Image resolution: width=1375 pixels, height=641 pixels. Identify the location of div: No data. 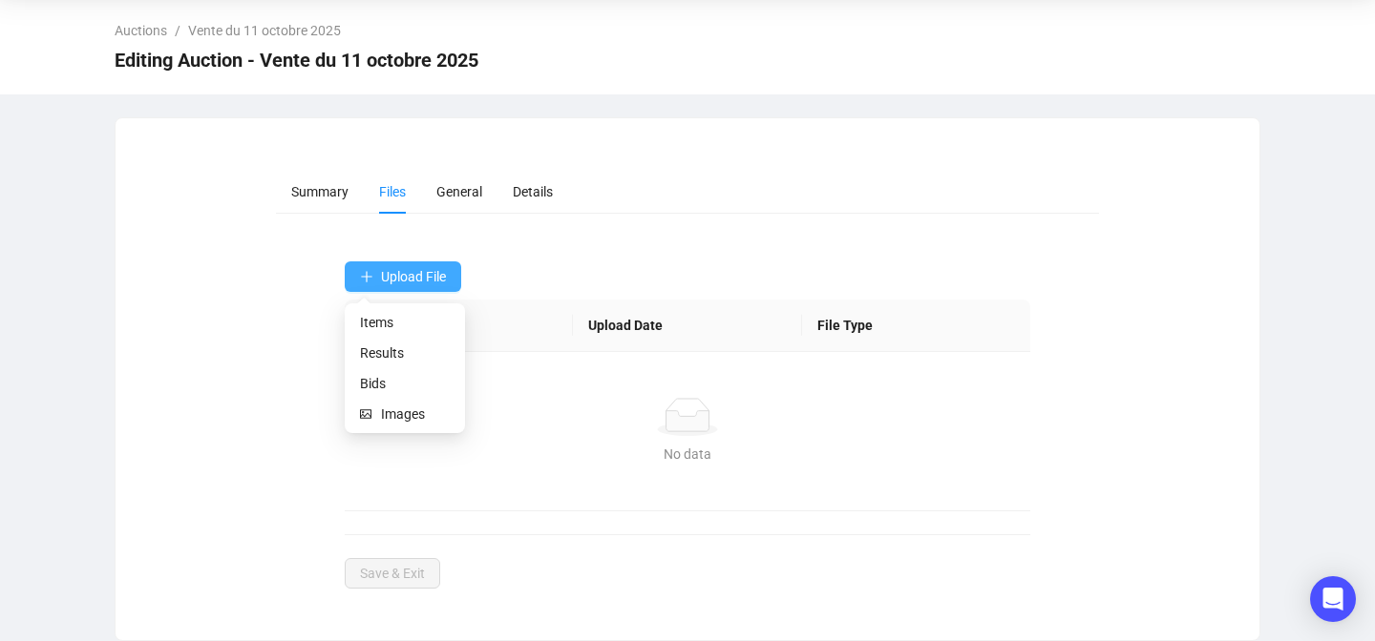
(687, 454).